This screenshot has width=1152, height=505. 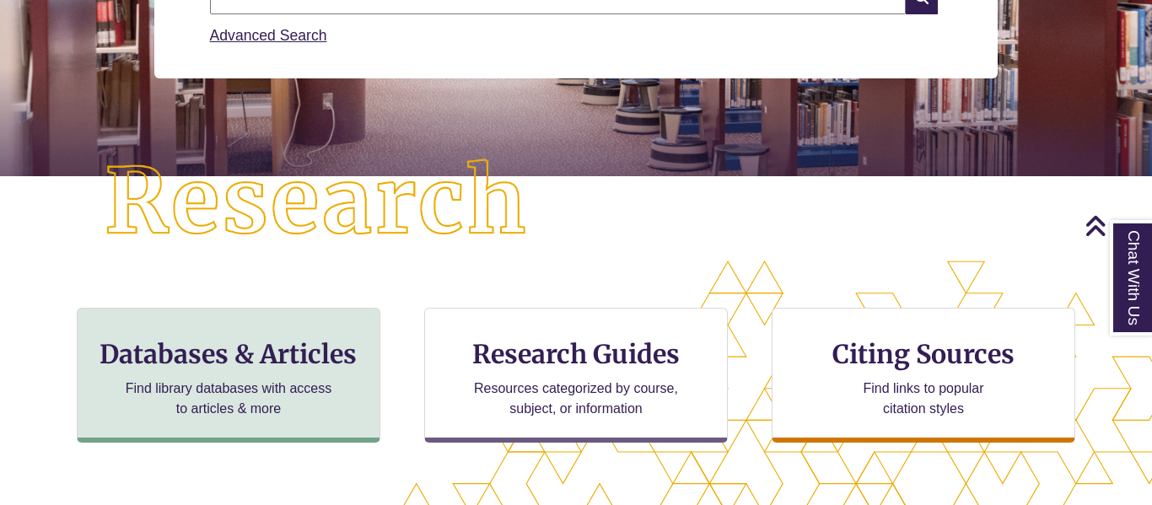 What do you see at coordinates (229, 375) in the screenshot?
I see `a: Databases & Articles Find library databases with access to articles & more` at bounding box center [229, 375].